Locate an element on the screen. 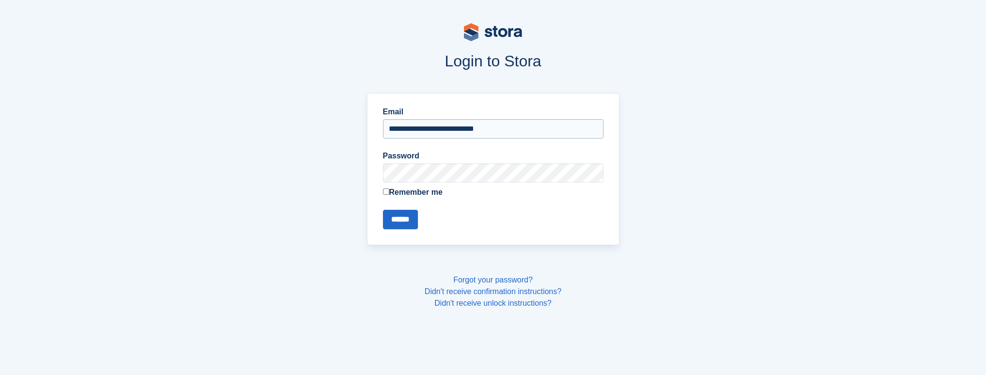 This screenshot has width=986, height=375. label: Email is located at coordinates (493, 112).